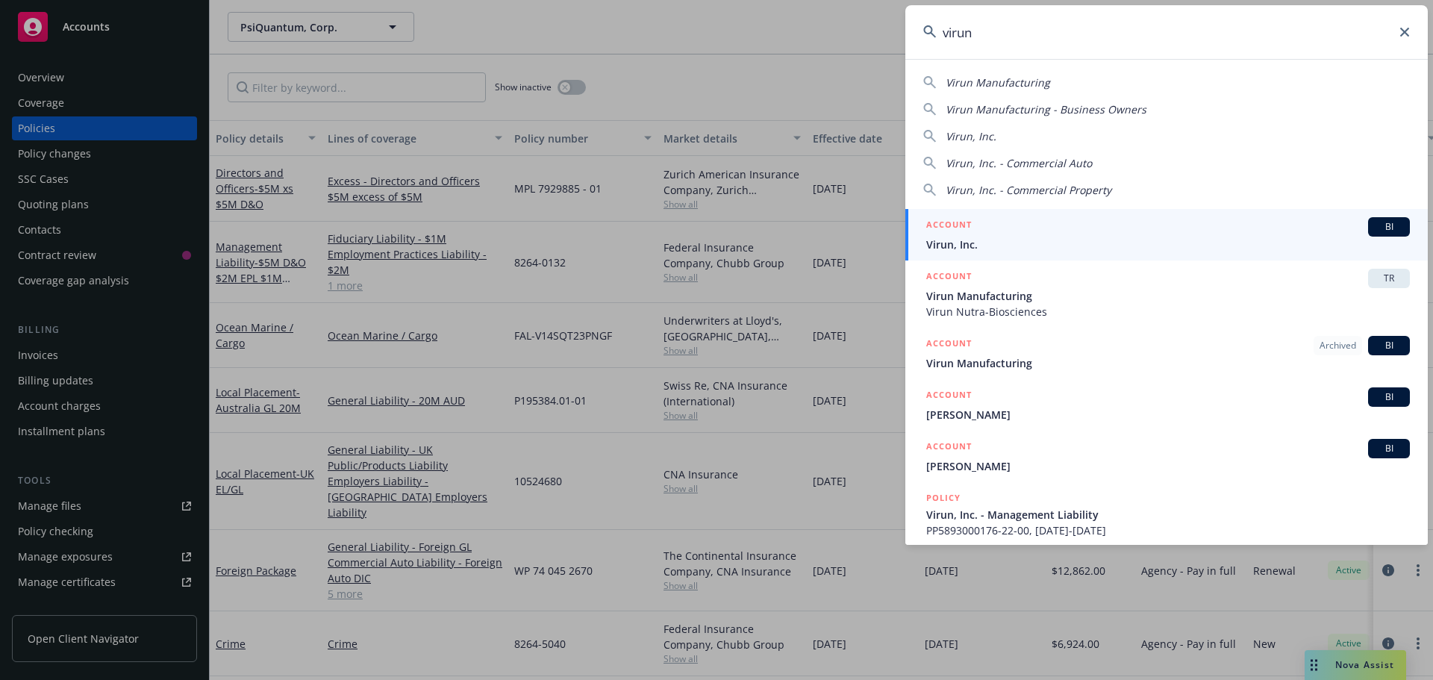 The image size is (1433, 680). I want to click on span: Archived, so click(1338, 346).